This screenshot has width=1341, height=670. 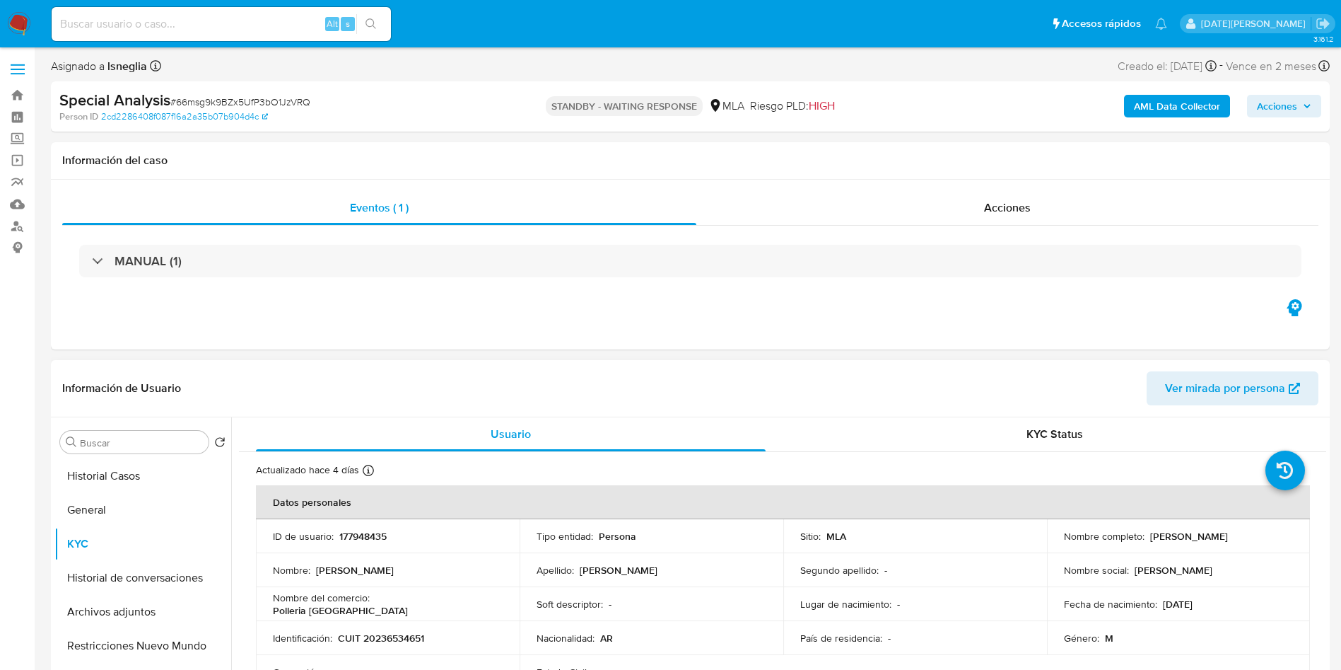 I want to click on button: Restricciones Nuevo Mundo, so click(x=143, y=646).